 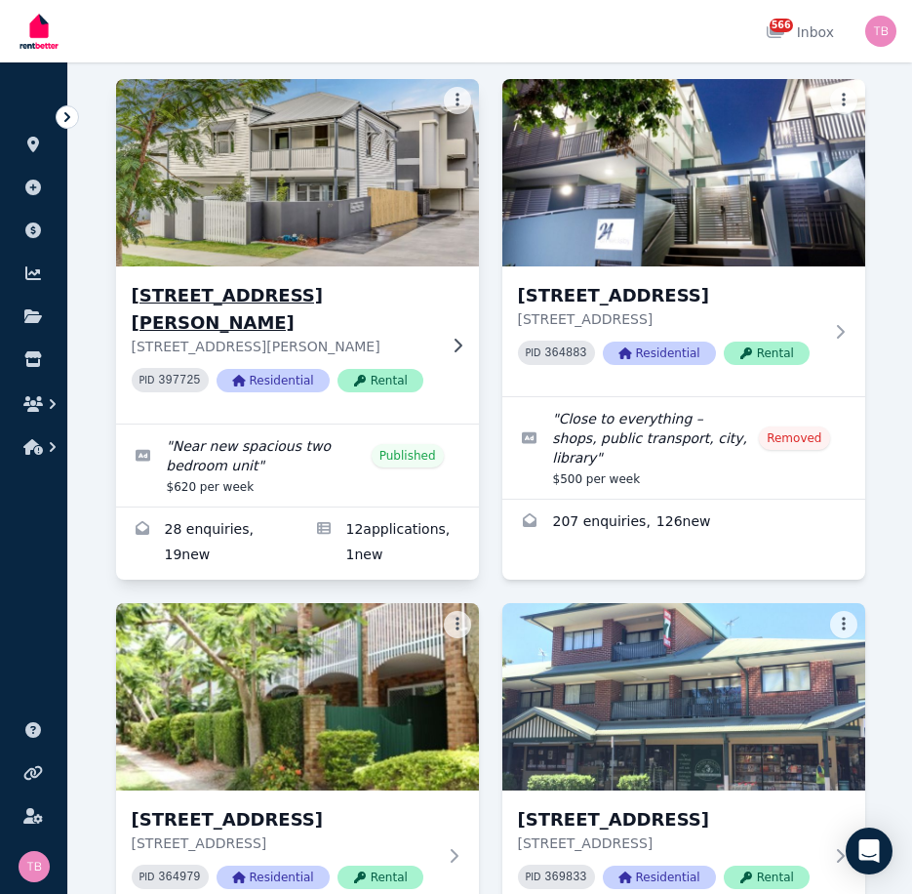 I want to click on code: 364979, so click(x=179, y=877).